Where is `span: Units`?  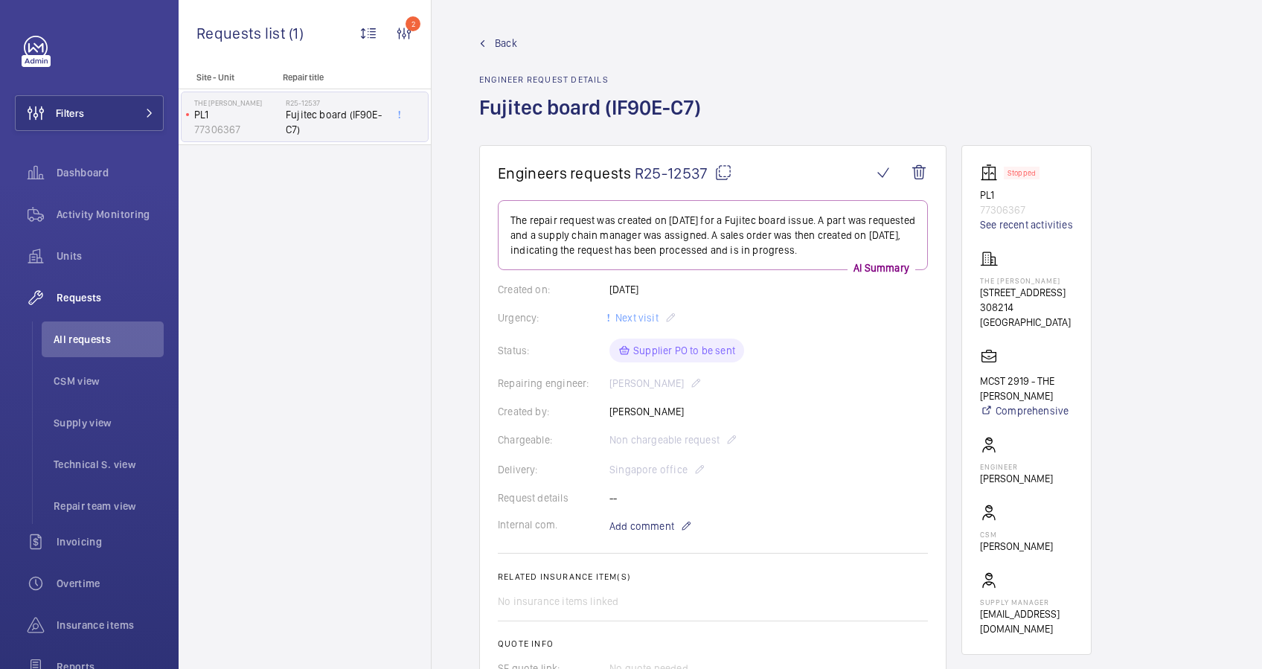
span: Units is located at coordinates (110, 256).